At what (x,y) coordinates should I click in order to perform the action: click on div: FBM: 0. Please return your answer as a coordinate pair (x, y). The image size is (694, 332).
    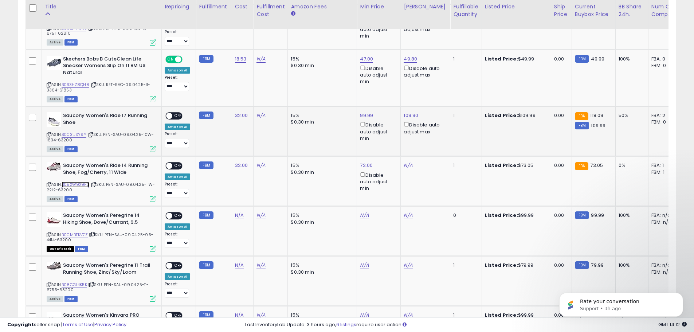
    Looking at the image, I should click on (663, 122).